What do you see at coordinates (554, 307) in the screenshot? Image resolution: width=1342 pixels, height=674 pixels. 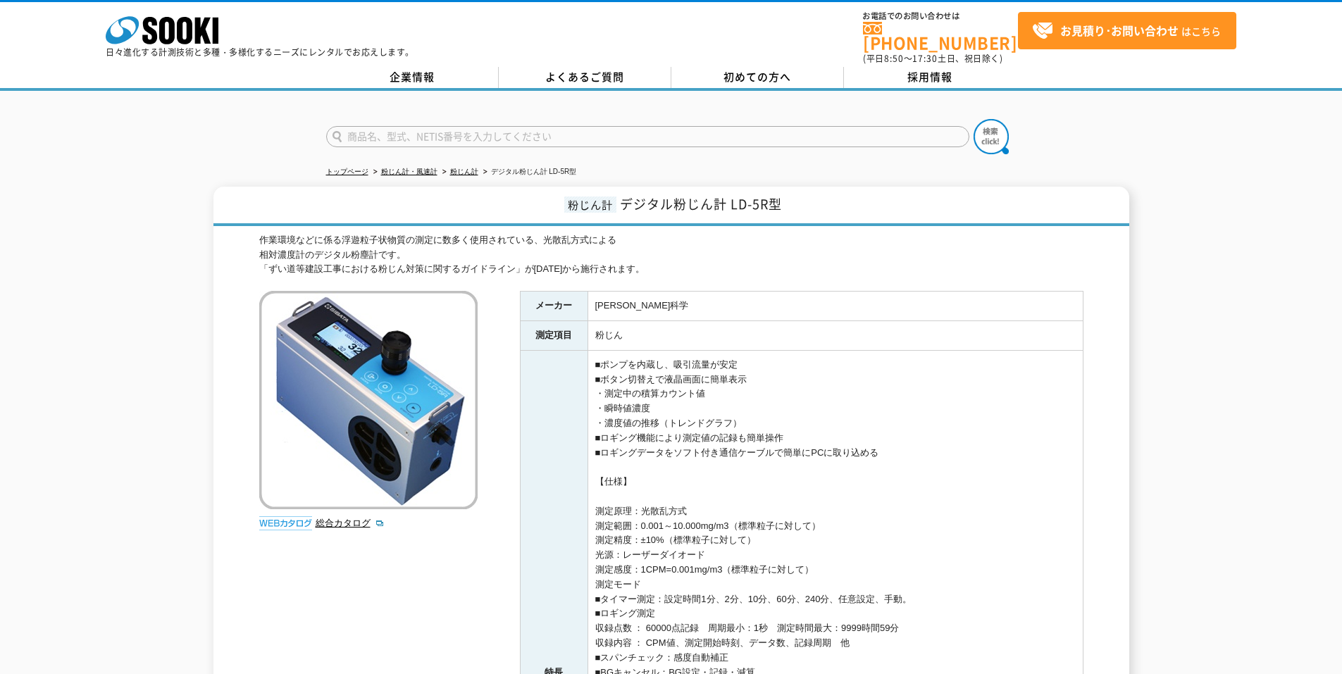 I see `th: メーカー` at bounding box center [554, 307].